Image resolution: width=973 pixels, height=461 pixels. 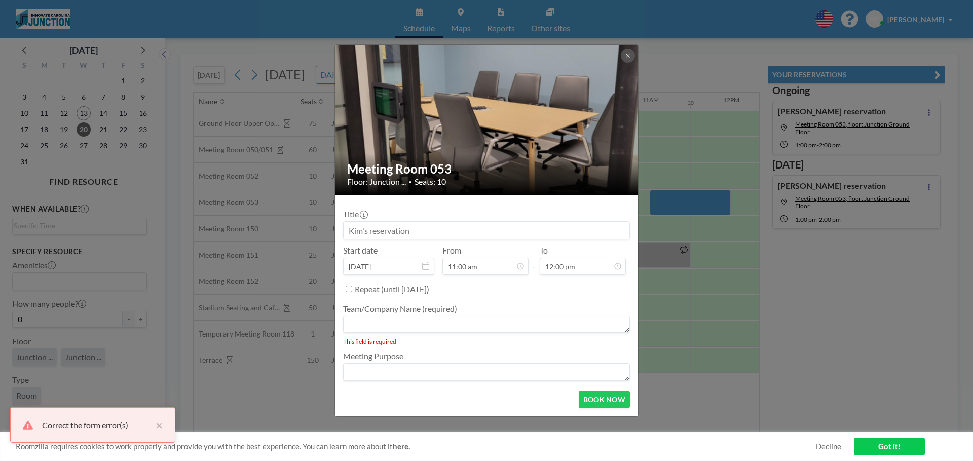 What do you see at coordinates (487, 169) in the screenshot?
I see `h2: Meeting Room 053` at bounding box center [487, 169].